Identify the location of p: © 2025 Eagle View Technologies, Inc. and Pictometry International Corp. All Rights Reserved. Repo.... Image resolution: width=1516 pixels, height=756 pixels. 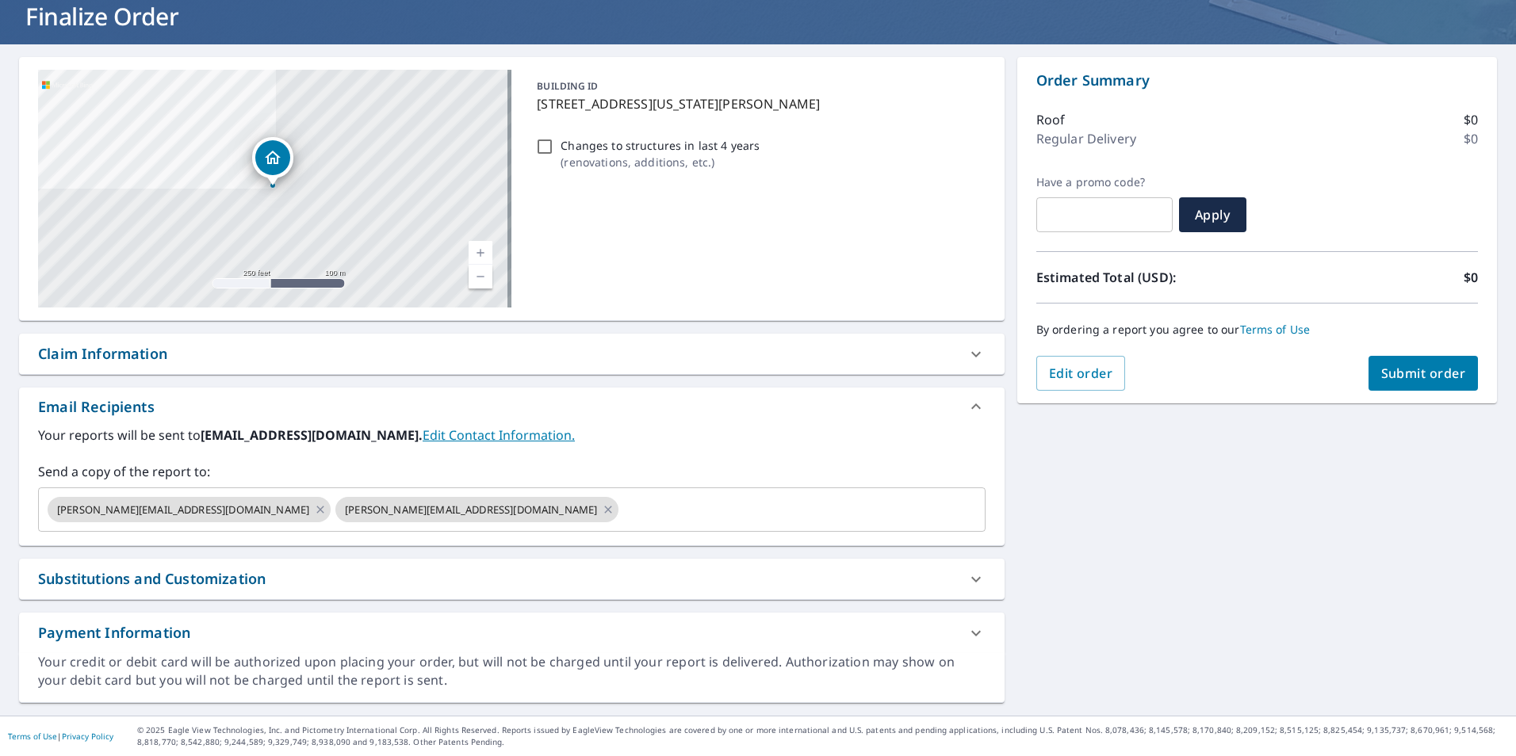
(822, 736).